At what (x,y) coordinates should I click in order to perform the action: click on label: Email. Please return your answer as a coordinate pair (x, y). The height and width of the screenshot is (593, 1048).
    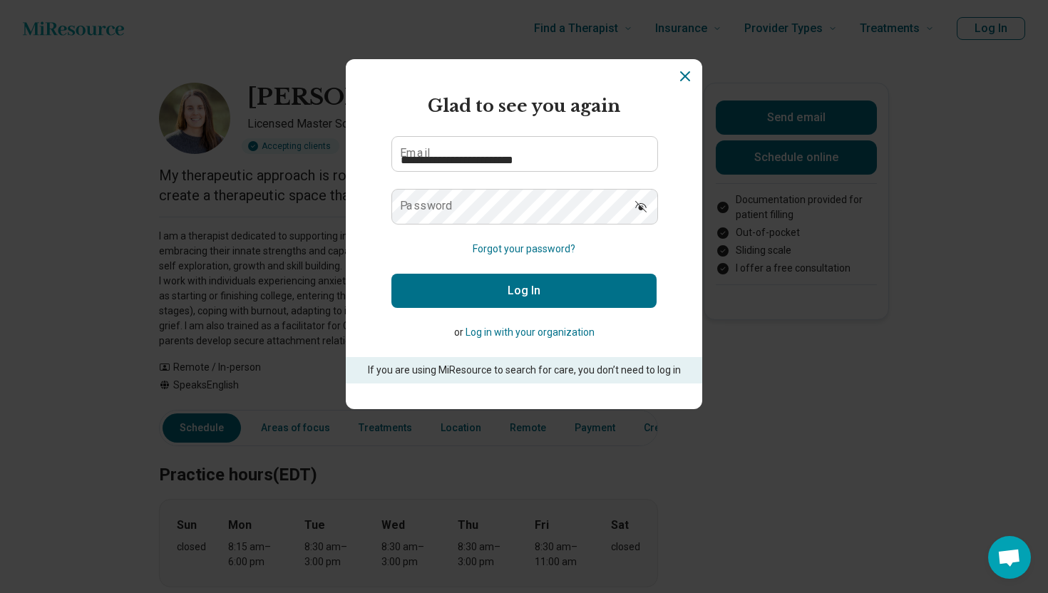
    Looking at the image, I should click on (415, 153).